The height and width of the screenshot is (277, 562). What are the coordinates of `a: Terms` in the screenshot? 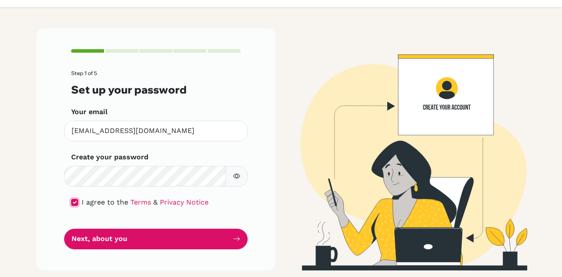 It's located at (140, 202).